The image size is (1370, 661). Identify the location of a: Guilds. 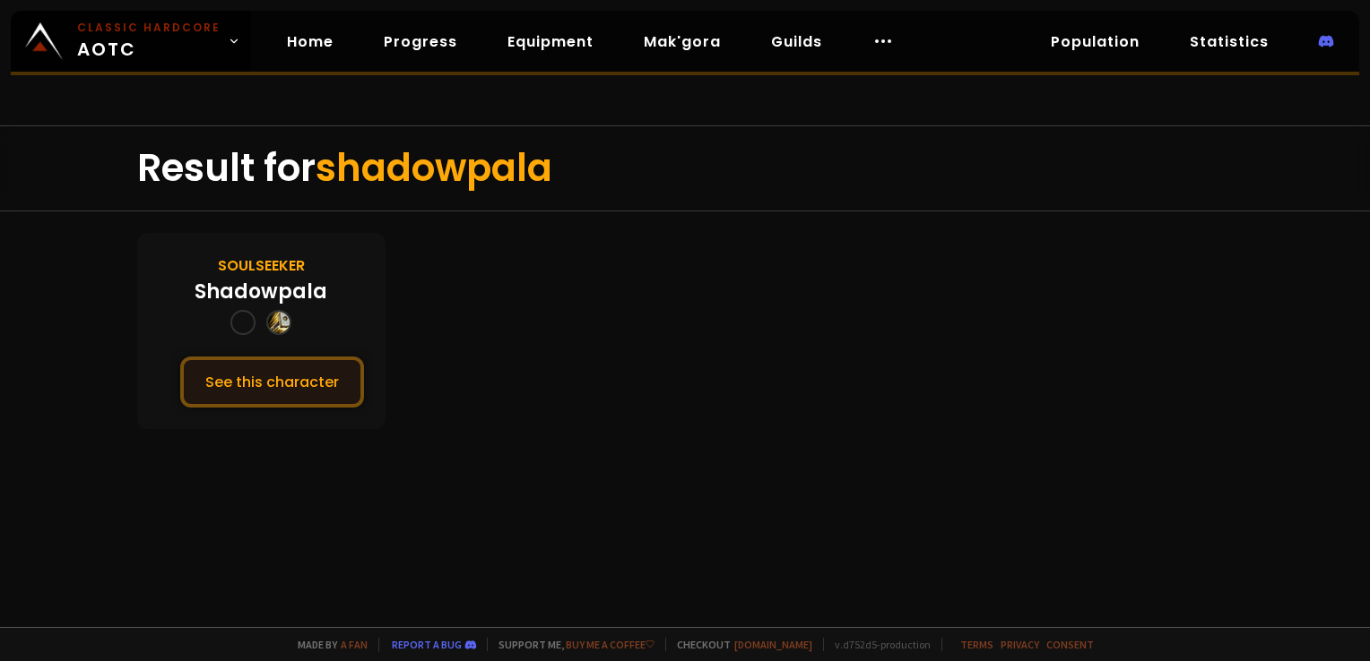
(796, 41).